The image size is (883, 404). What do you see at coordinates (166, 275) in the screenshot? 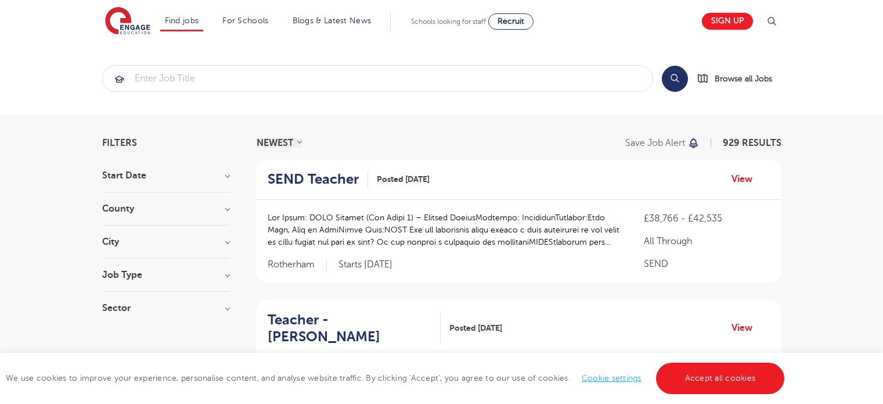
I see `h3: Job Type` at bounding box center [166, 275].